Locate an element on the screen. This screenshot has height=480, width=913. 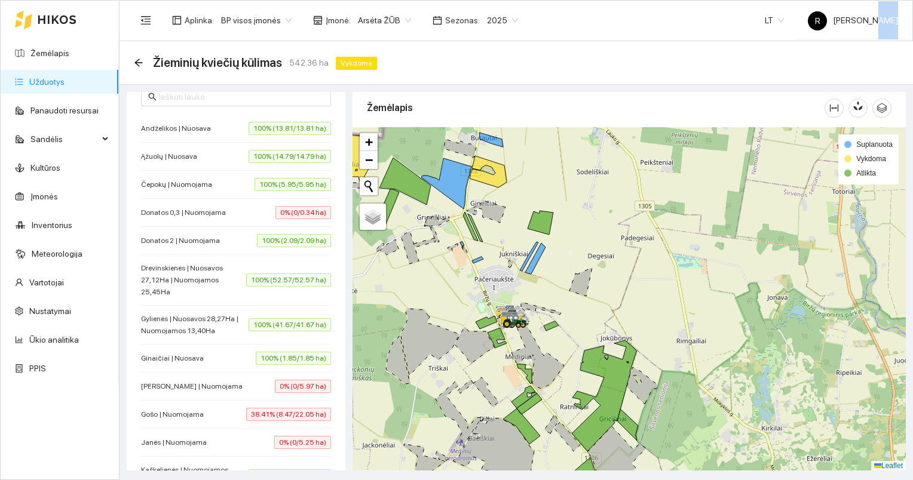
span: 0% (0/0.34 ha) is located at coordinates (303, 213).